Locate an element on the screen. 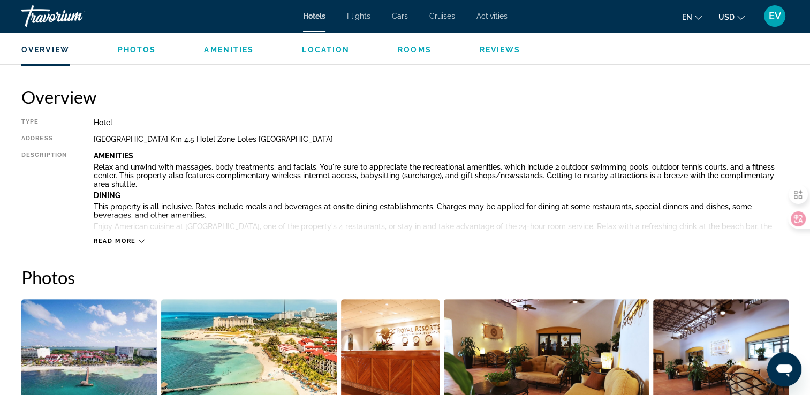 This screenshot has height=395, width=810. span: USD is located at coordinates (727, 17).